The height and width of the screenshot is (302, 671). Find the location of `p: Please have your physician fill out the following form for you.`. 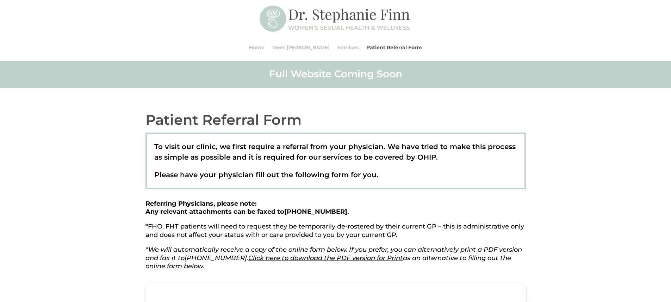

p: Please have your physician fill out the following form for you. is located at coordinates (335, 175).